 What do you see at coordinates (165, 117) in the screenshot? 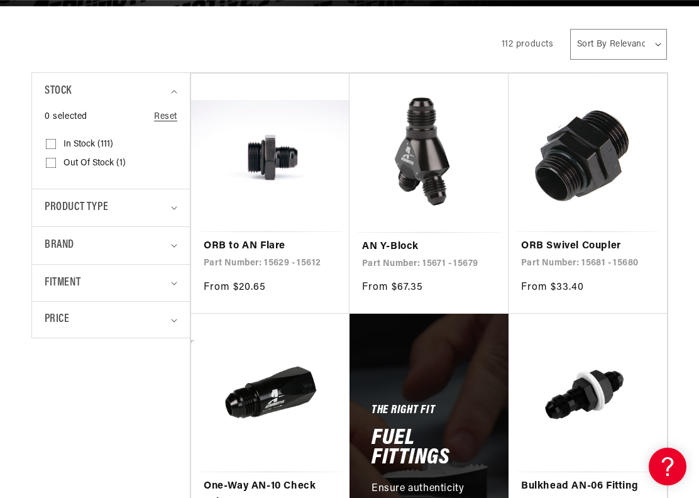
I see `a: Reset` at bounding box center [165, 117].